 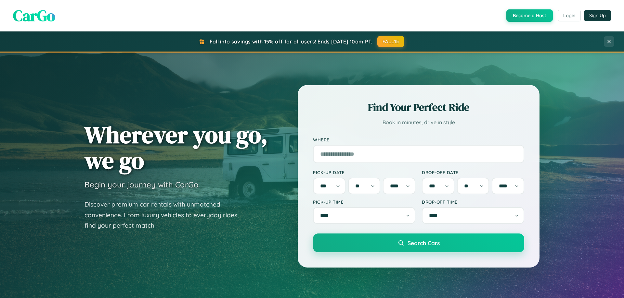 I want to click on button: Become a Host, so click(x=529, y=16).